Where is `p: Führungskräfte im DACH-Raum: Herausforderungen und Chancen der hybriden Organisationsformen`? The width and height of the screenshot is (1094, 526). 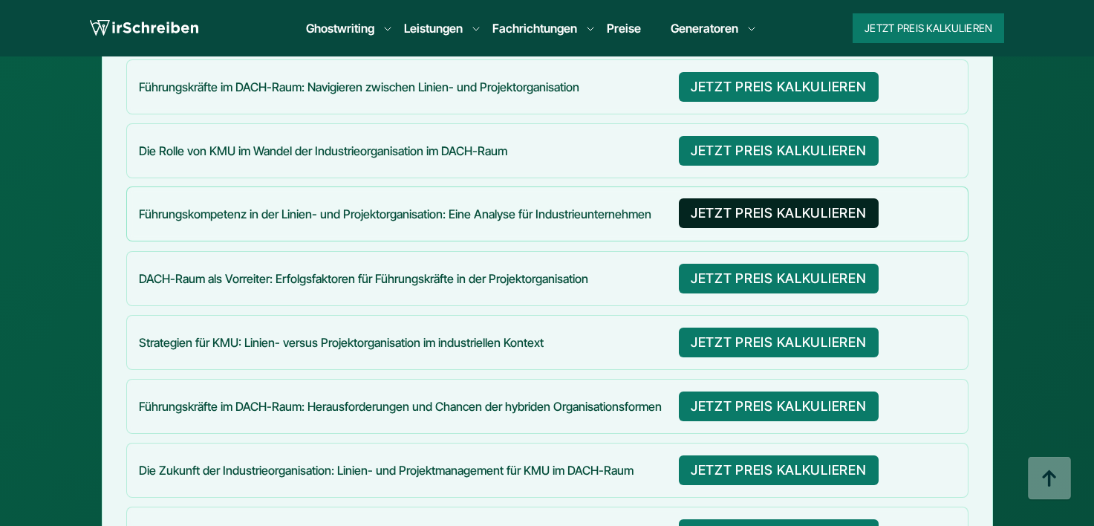
p: Führungskräfte im DACH-Raum: Herausforderungen und Chancen der hybriden Organisationsformen is located at coordinates (402, 406).